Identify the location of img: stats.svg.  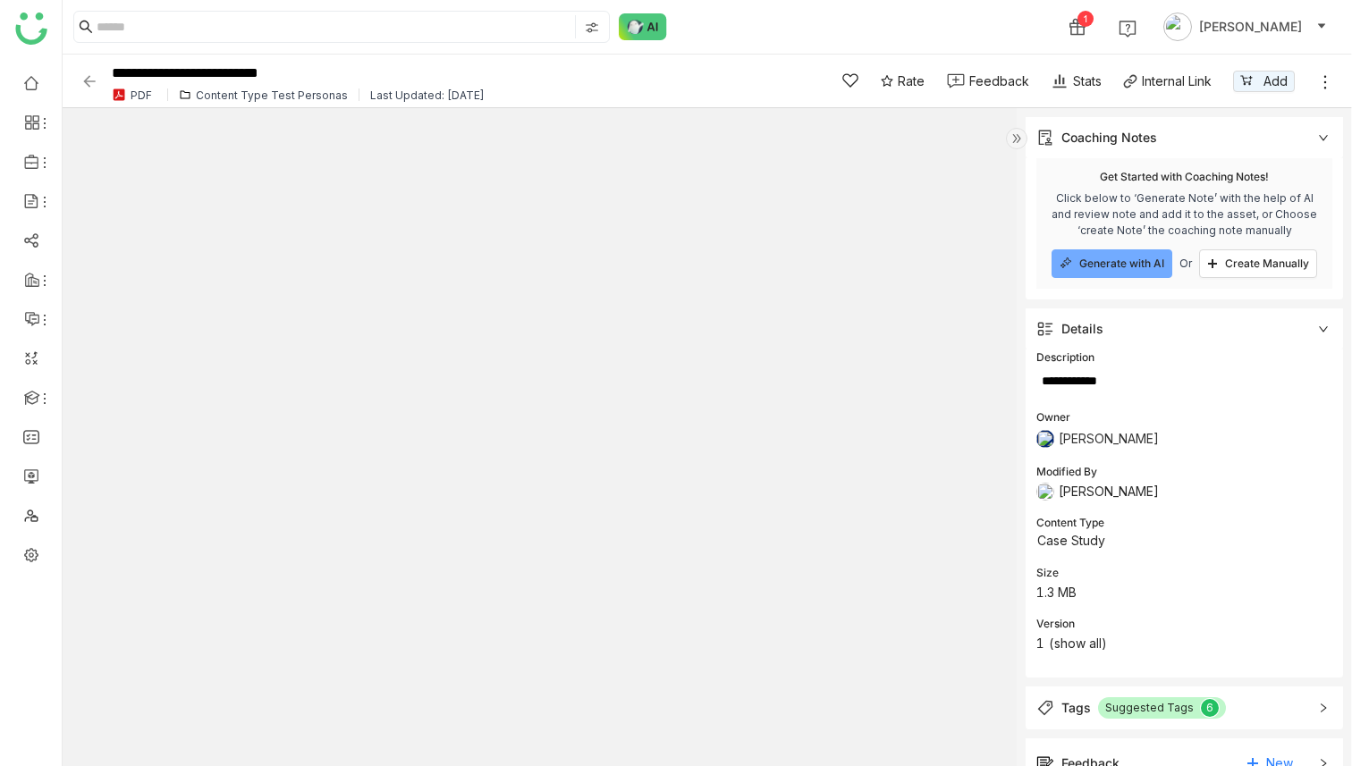
(1060, 81).